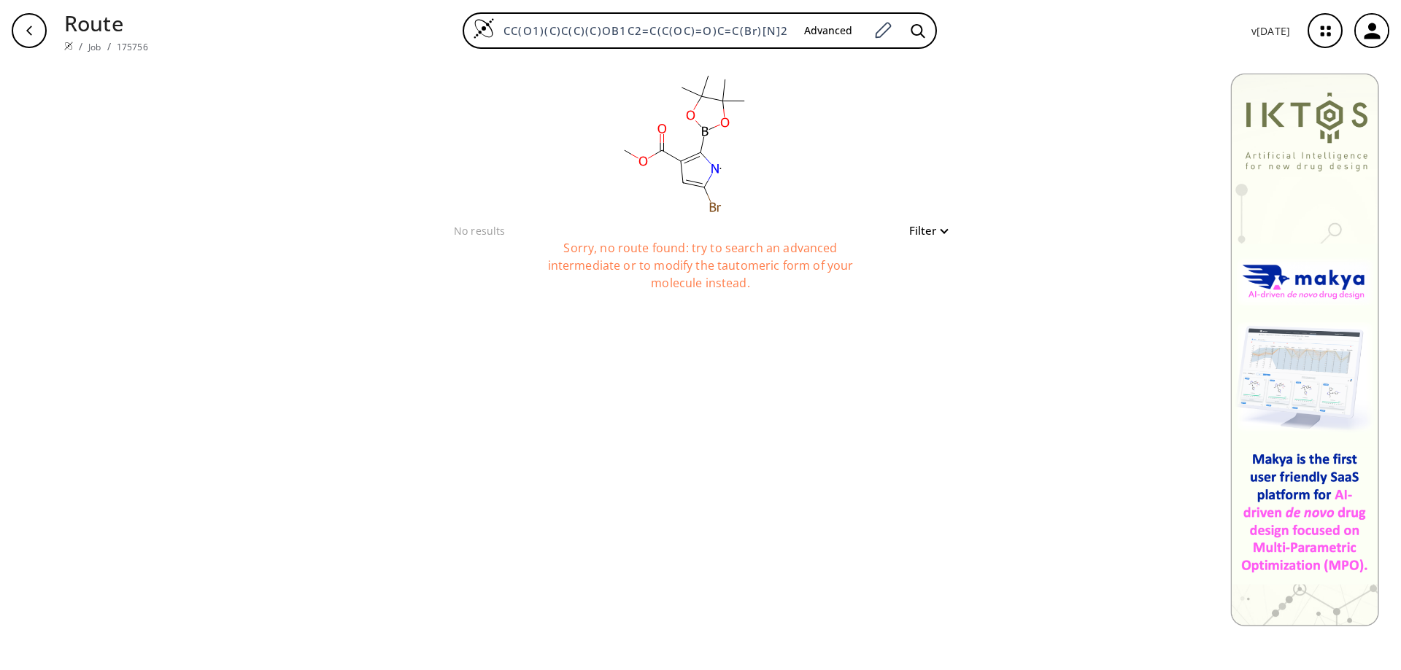 The height and width of the screenshot is (670, 1401). I want to click on button: Advanced, so click(828, 31).